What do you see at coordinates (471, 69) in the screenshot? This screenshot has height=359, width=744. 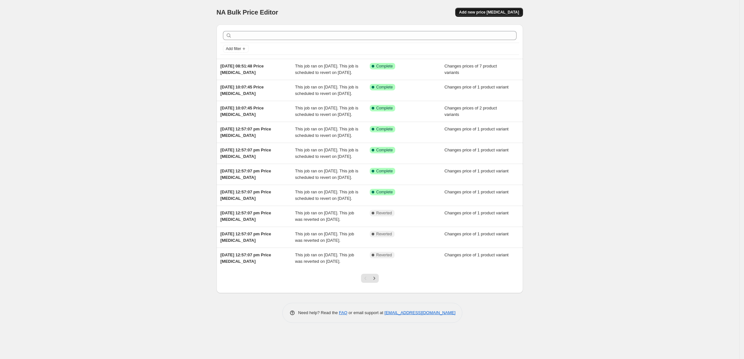 I see `span: Changes prices of 7 product variants` at bounding box center [471, 69].